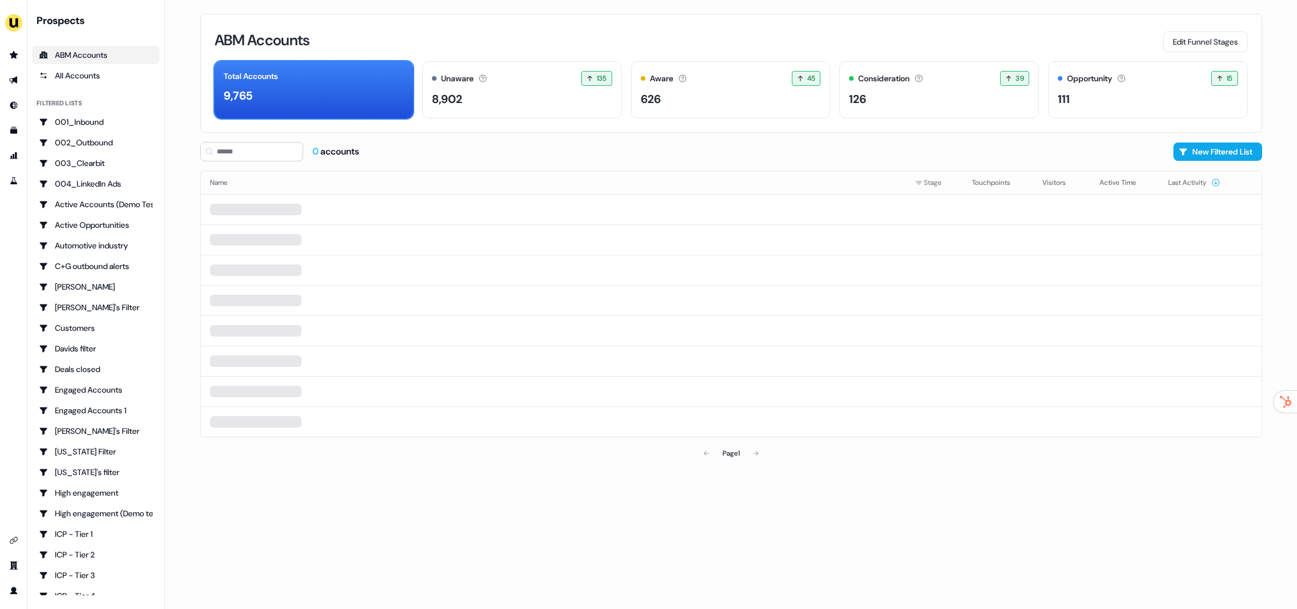 This screenshot has height=609, width=1297. Describe the element at coordinates (96, 513) in the screenshot. I see `a: Go to High engagement (Demo testing)` at that location.